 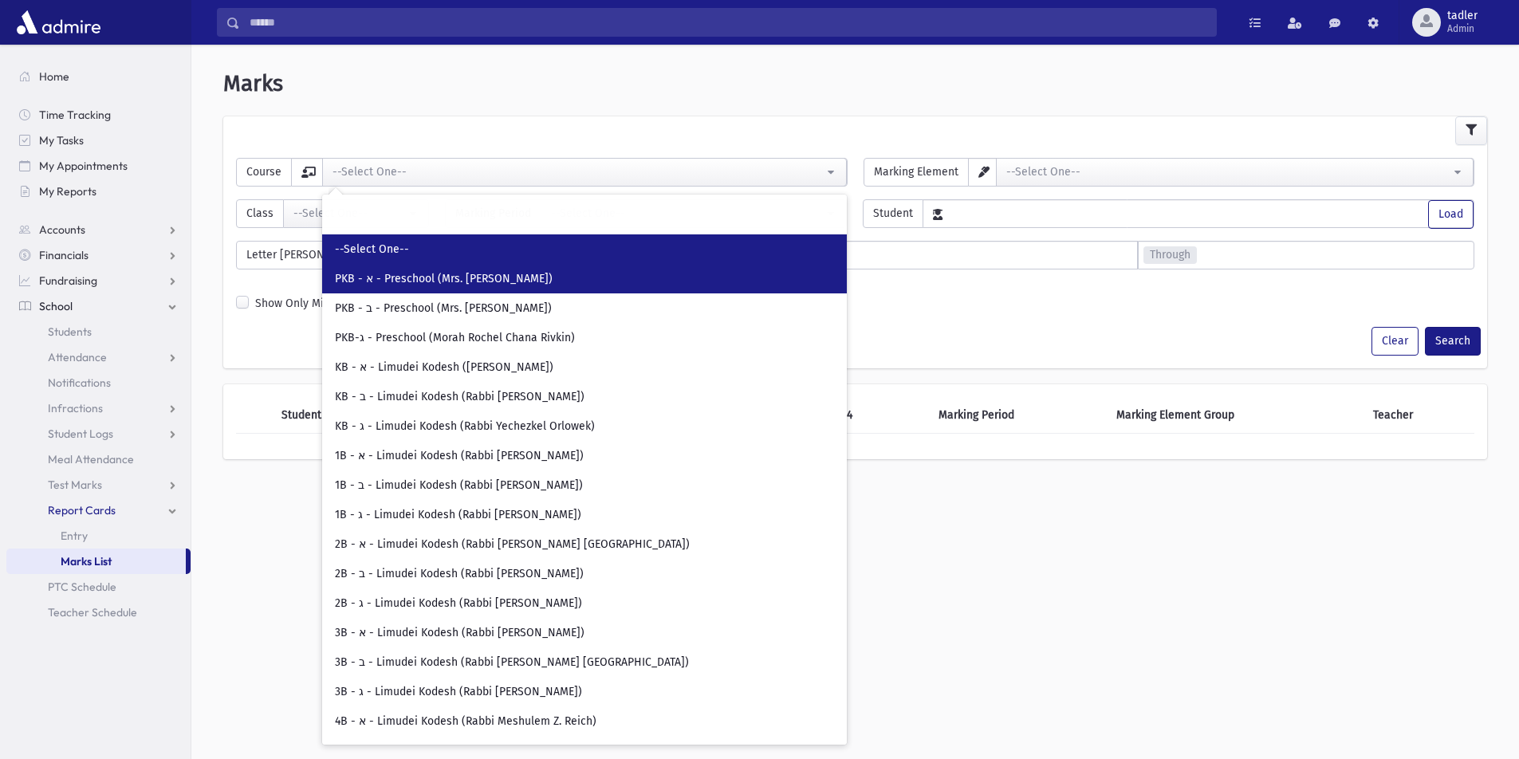 I want to click on span: My Tasks, so click(x=61, y=140).